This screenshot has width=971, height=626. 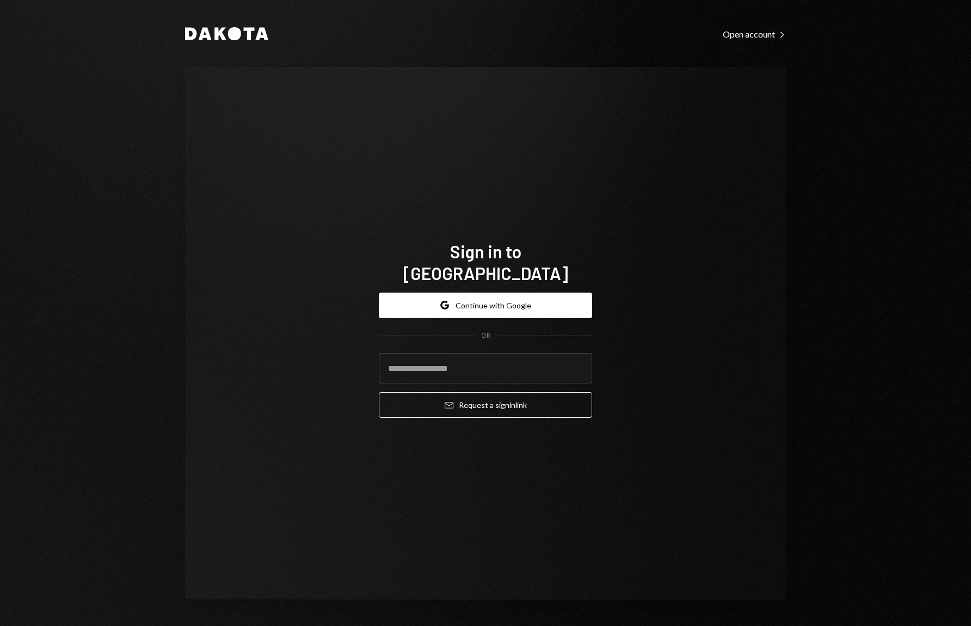 I want to click on a: Open account, so click(x=754, y=34).